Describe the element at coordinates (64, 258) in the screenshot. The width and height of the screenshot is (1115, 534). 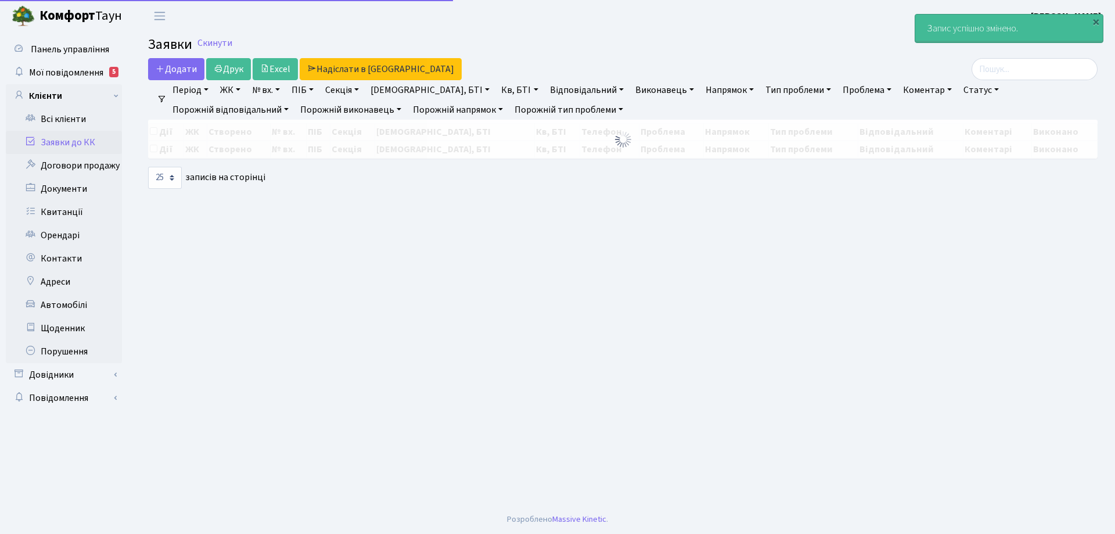
I see `a: Контакти` at that location.